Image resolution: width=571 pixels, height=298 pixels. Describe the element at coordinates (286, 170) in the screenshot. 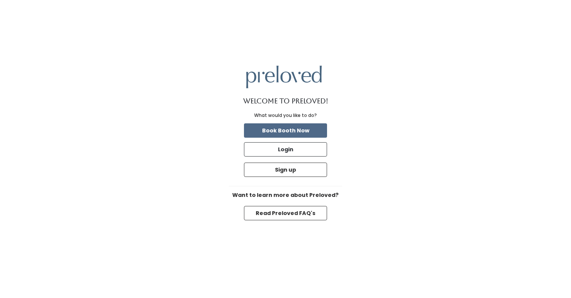

I see `button: Sign up` at that location.